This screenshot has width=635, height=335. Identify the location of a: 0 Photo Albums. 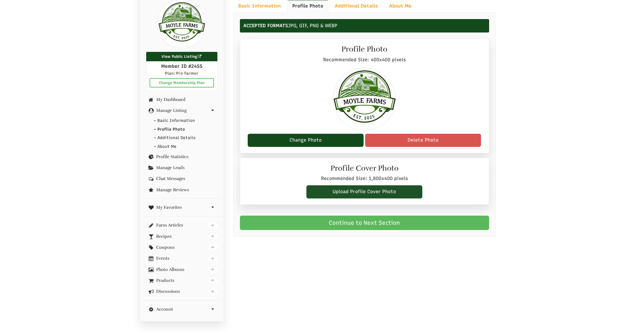
(182, 269).